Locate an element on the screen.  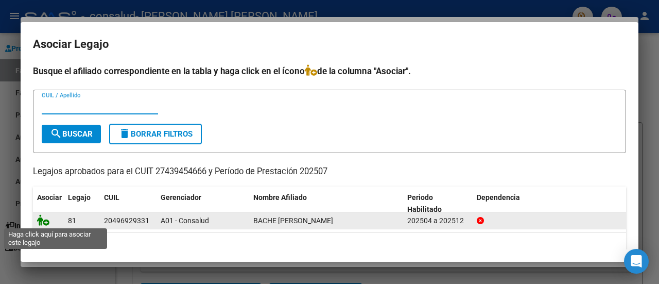
span: Dependencia is located at coordinates (499, 197).